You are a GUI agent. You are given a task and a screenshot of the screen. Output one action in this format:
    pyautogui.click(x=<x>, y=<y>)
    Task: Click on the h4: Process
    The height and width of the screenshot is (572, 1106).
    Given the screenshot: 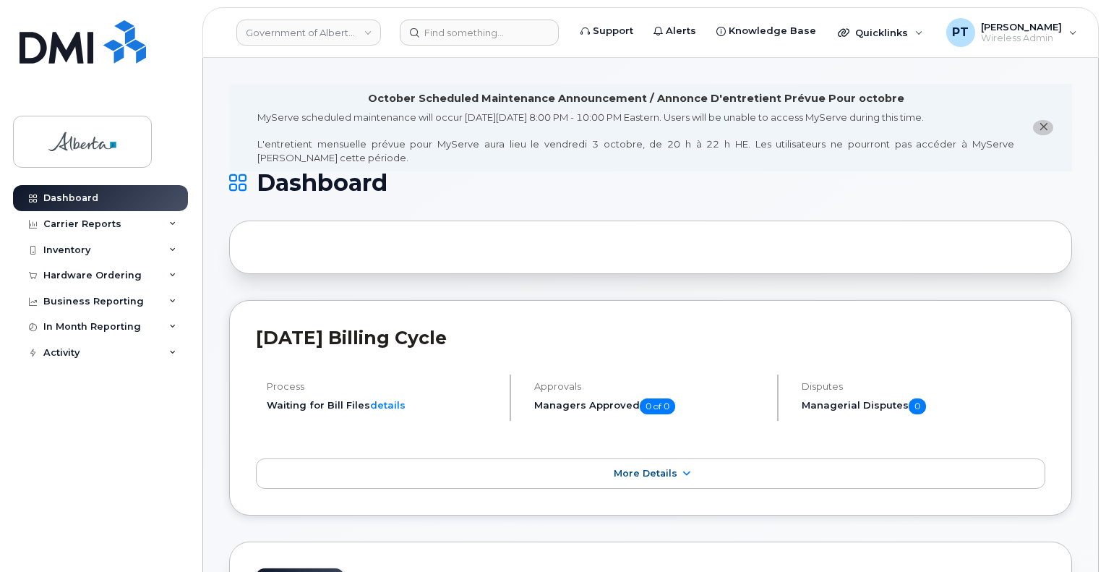 What is the action you would take?
    pyautogui.click(x=382, y=386)
    